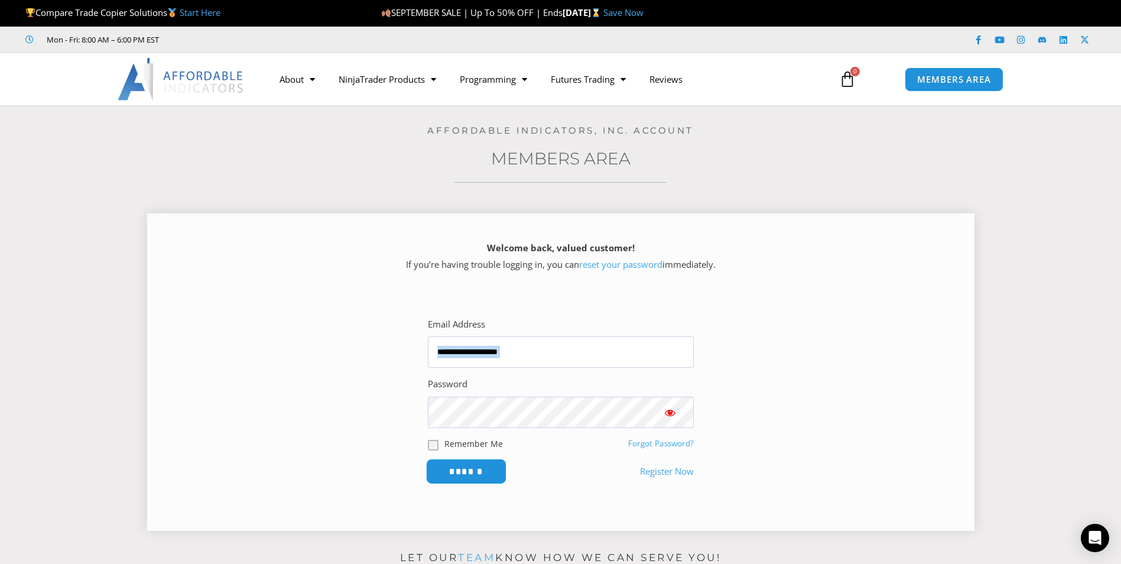  What do you see at coordinates (855, 71) in the screenshot?
I see `span: 0` at bounding box center [855, 71].